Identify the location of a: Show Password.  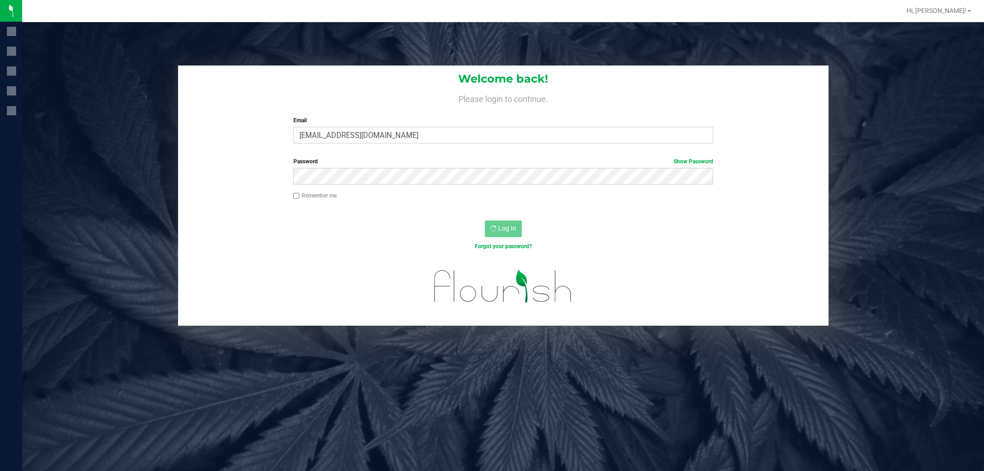
(694, 162).